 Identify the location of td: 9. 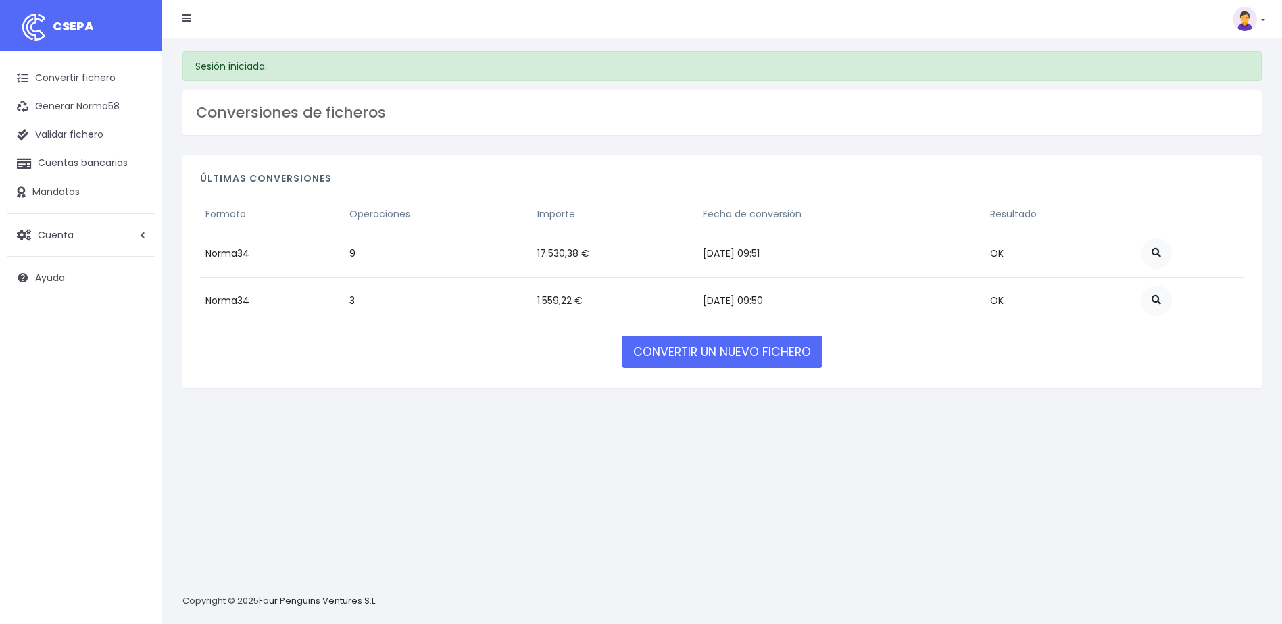
(438, 253).